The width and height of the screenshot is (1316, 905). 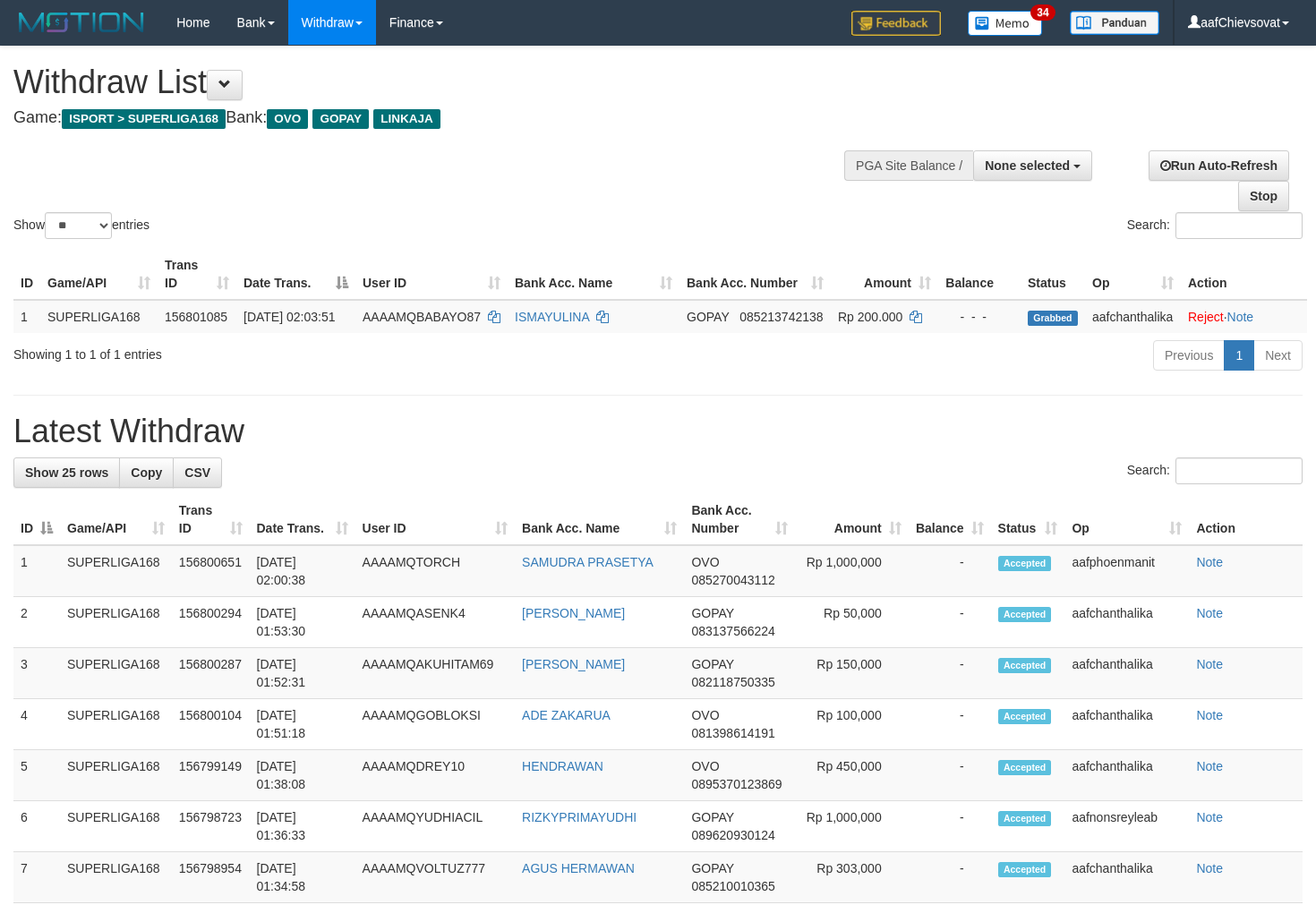 What do you see at coordinates (733, 682) in the screenshot?
I see `span: Copy 082118750335 to clipboard` at bounding box center [733, 682].